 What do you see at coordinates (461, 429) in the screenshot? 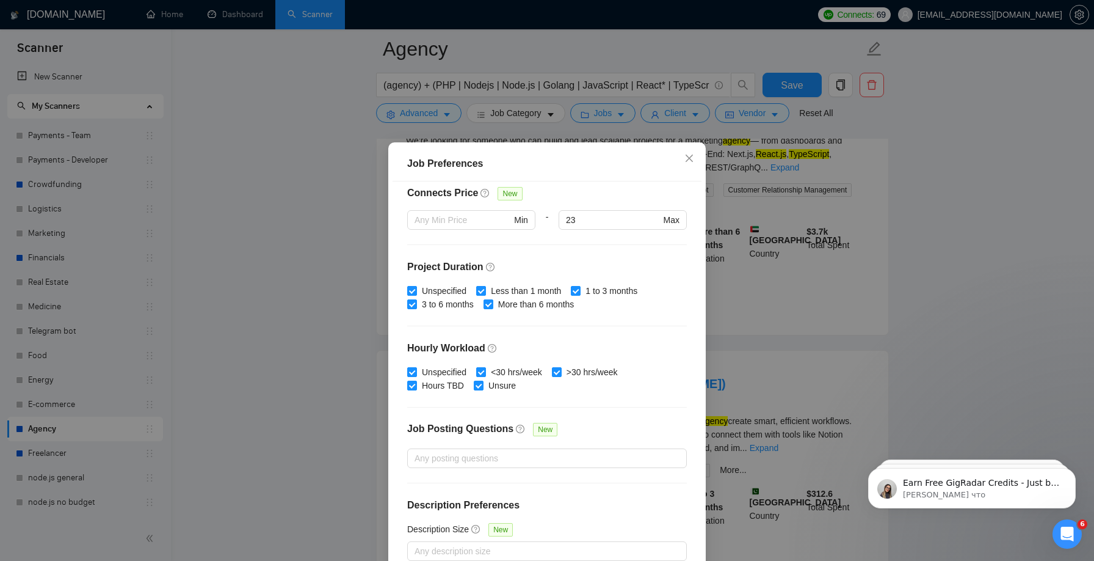
I see `h4: Job Posting Questions` at bounding box center [461, 429].